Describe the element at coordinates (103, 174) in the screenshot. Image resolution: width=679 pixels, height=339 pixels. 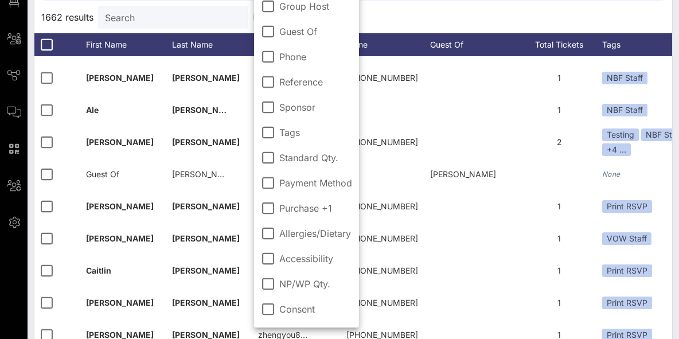
I see `span: Guest Of` at that location.